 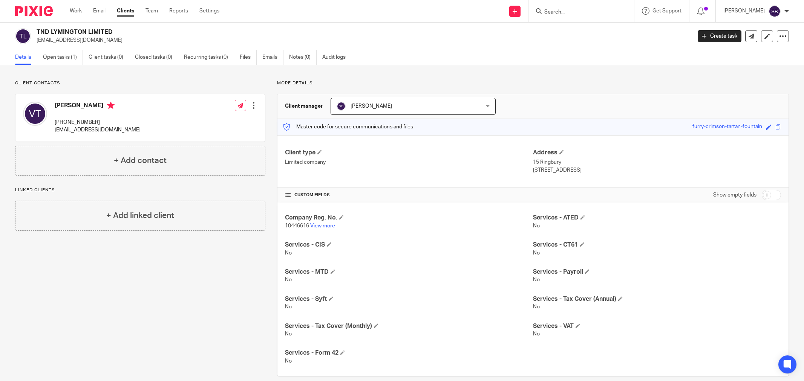 I want to click on h4: Services - Payroll, so click(x=657, y=272).